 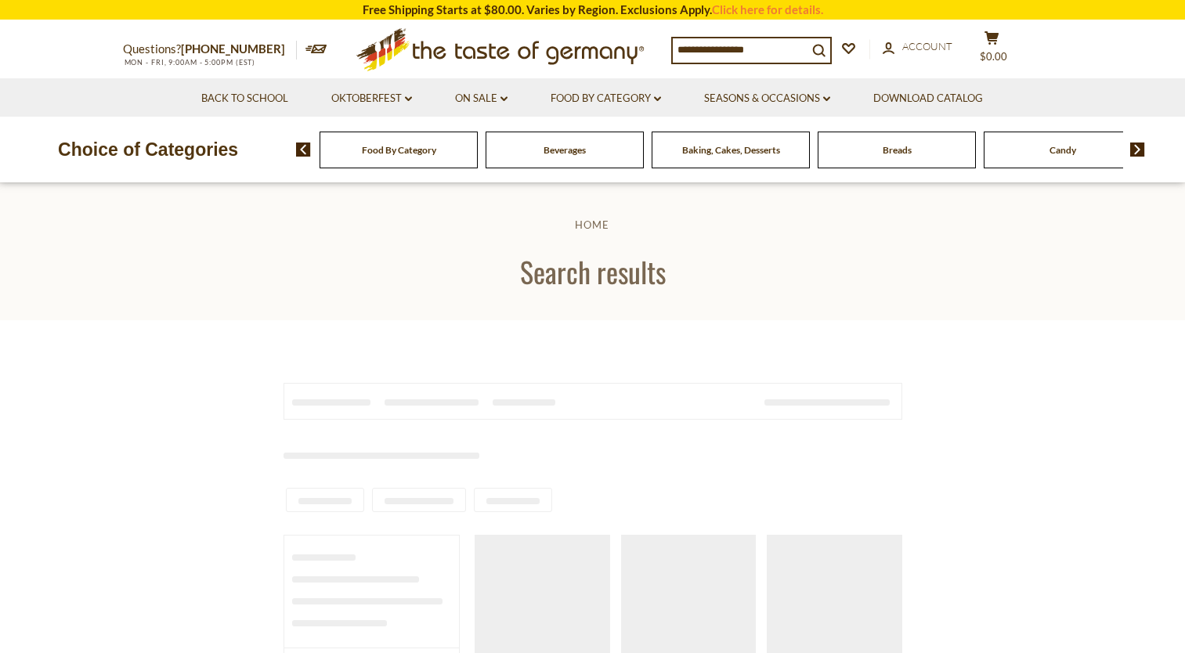 I want to click on a: Back to School, so click(x=244, y=99).